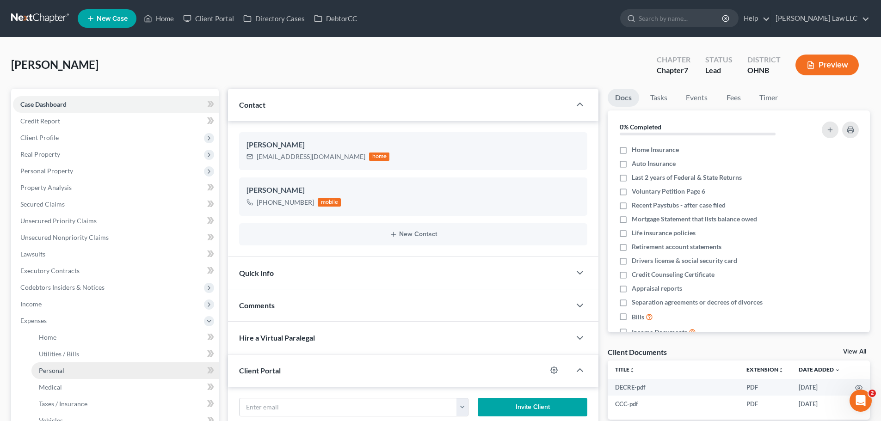 The height and width of the screenshot is (421, 881). Describe the element at coordinates (116, 121) in the screenshot. I see `a: Credit Report` at that location.